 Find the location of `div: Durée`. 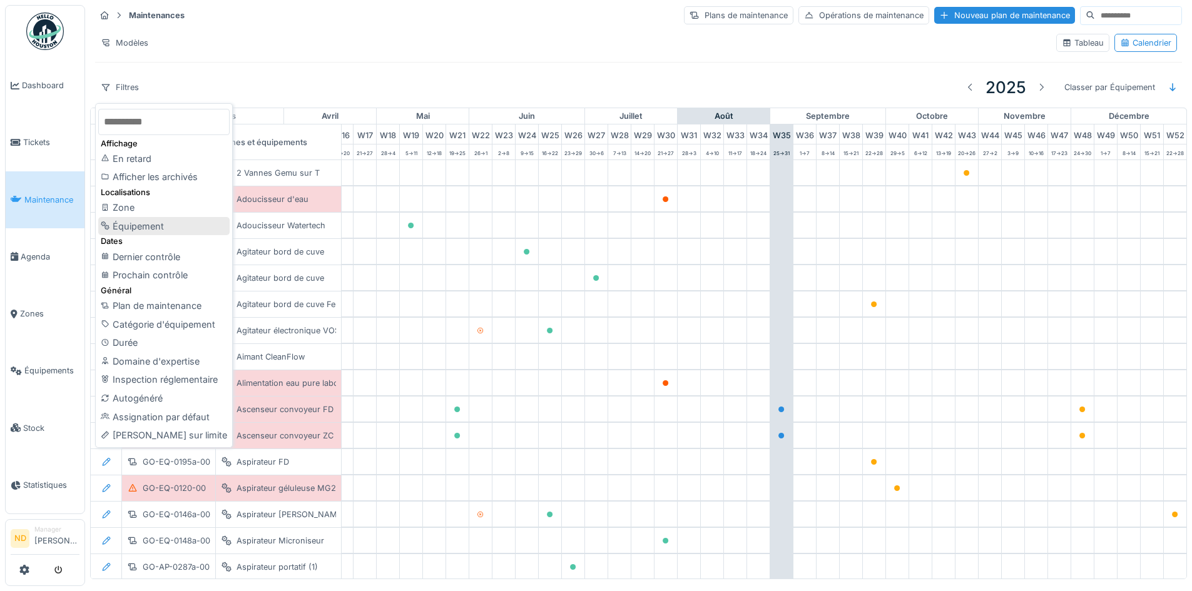

div: Durée is located at coordinates (164, 343).